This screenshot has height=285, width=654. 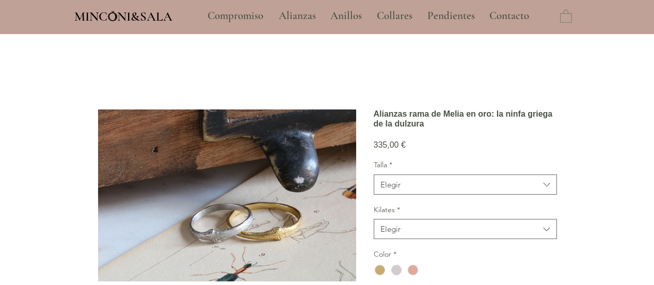 What do you see at coordinates (123, 17) in the screenshot?
I see `span: MINCONI&SALA` at bounding box center [123, 17].